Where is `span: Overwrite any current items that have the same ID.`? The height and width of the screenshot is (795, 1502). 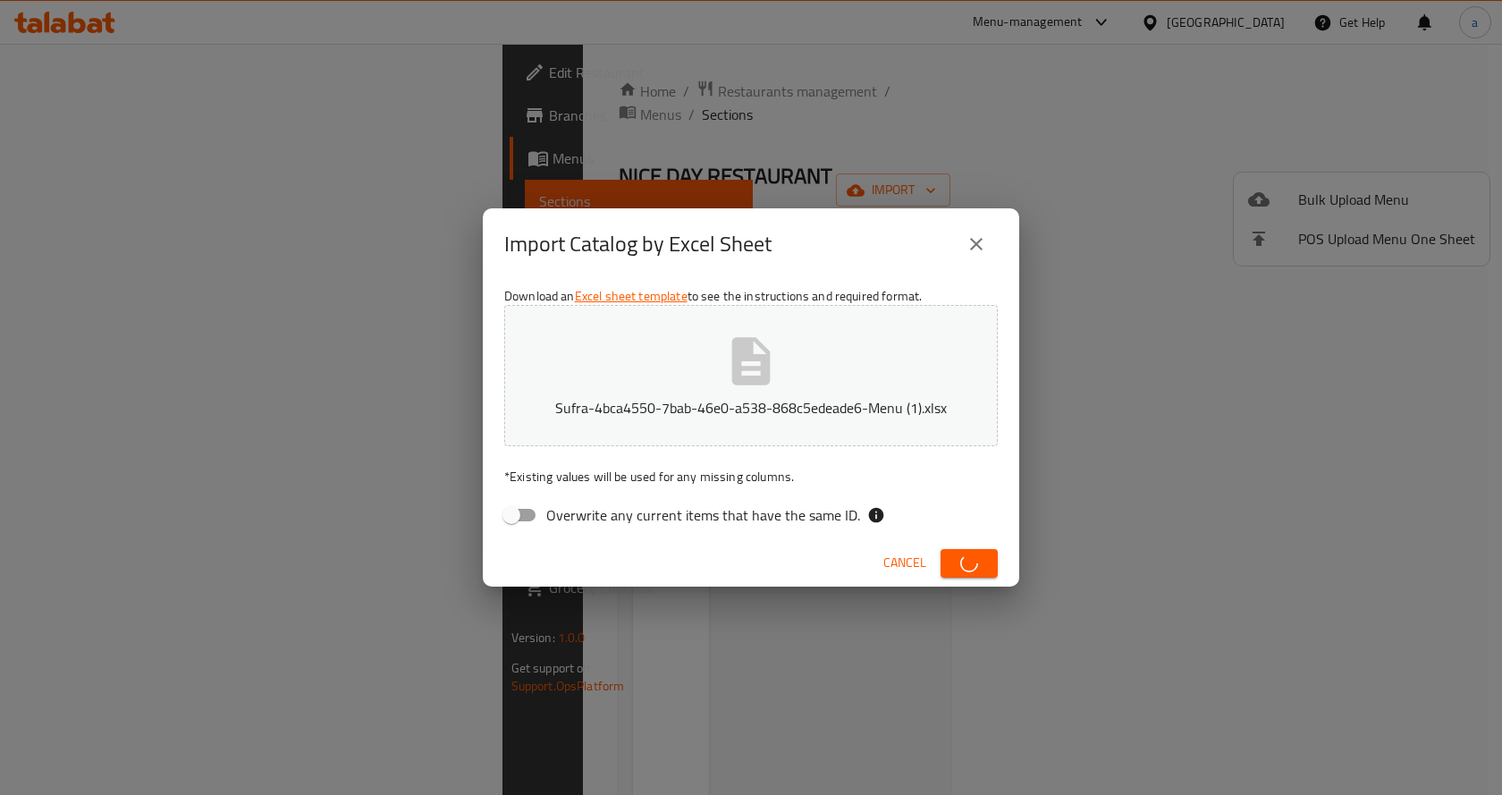 span: Overwrite any current items that have the same ID. is located at coordinates (703, 515).